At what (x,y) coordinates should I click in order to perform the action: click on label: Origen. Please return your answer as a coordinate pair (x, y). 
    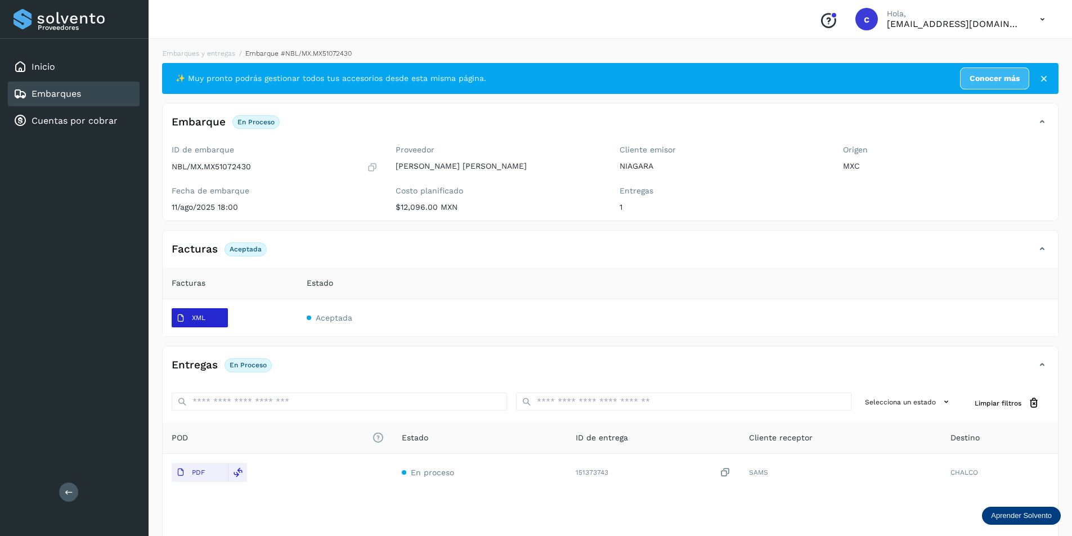
    Looking at the image, I should click on (946, 150).